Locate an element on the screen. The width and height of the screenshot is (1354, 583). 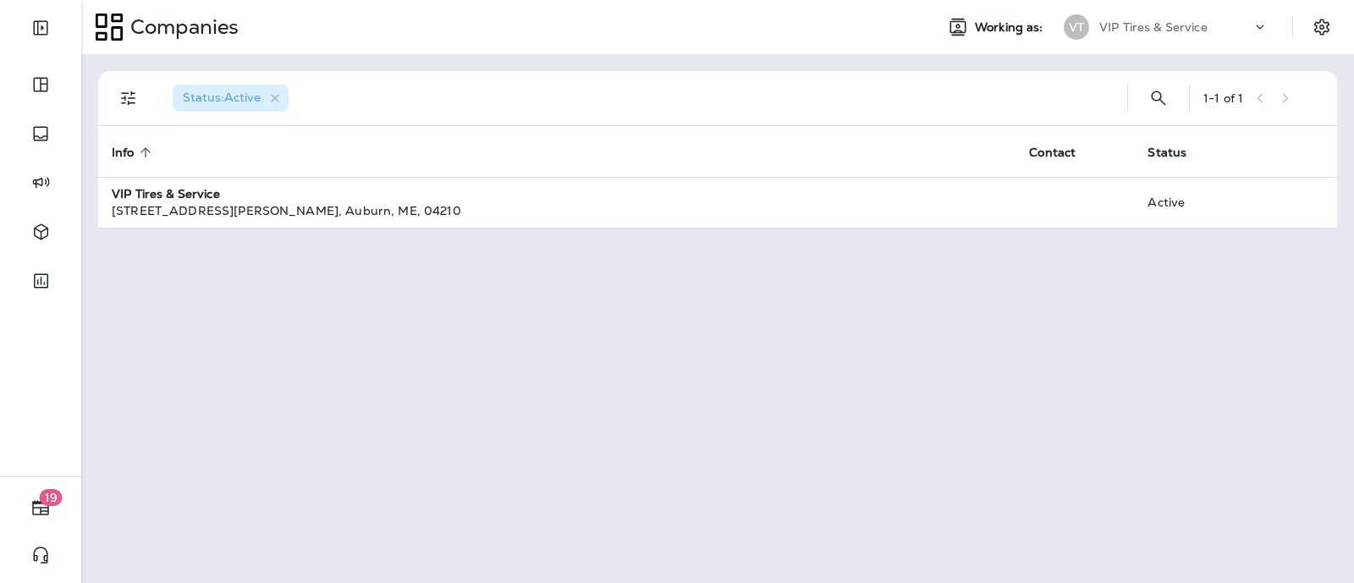
button: 19 is located at coordinates (41, 508).